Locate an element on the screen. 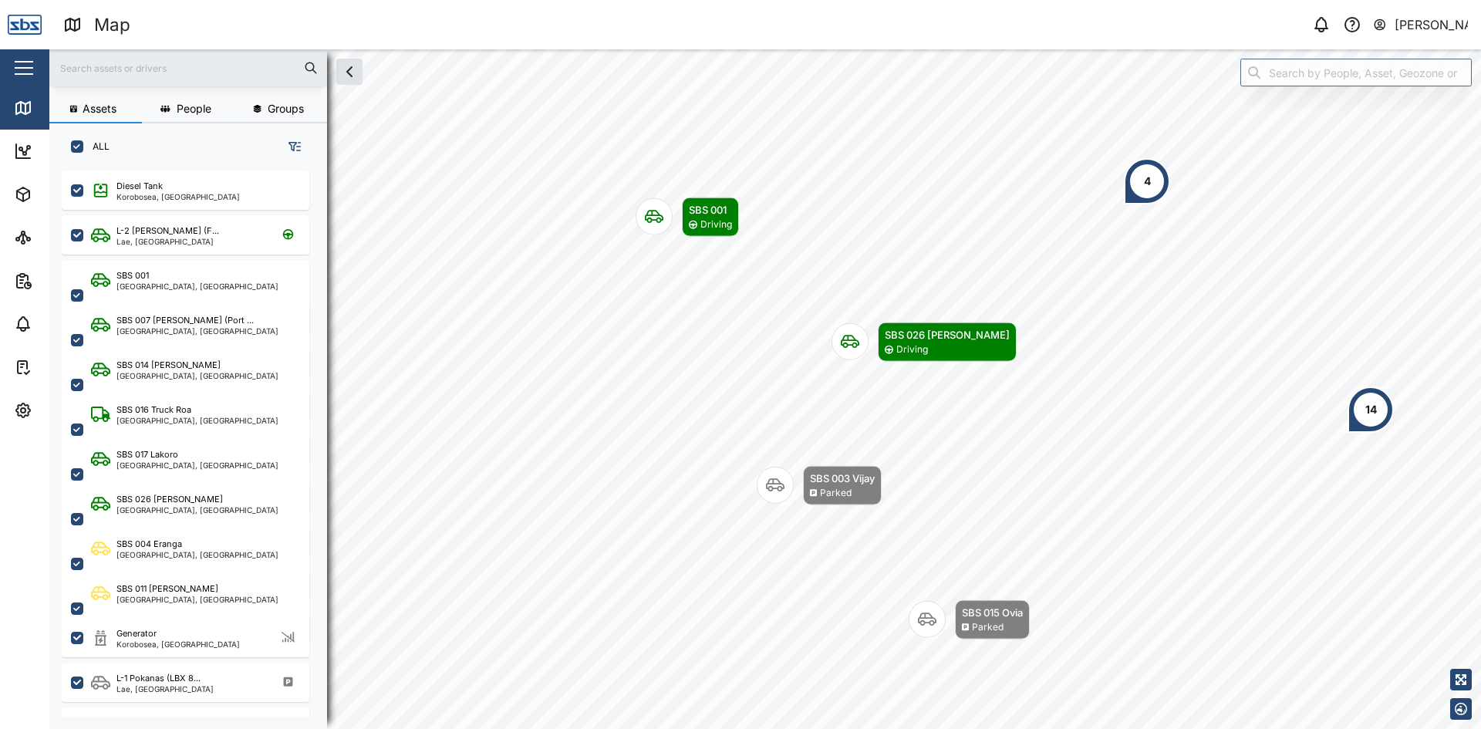  div: Dashboard is located at coordinates (75, 151).